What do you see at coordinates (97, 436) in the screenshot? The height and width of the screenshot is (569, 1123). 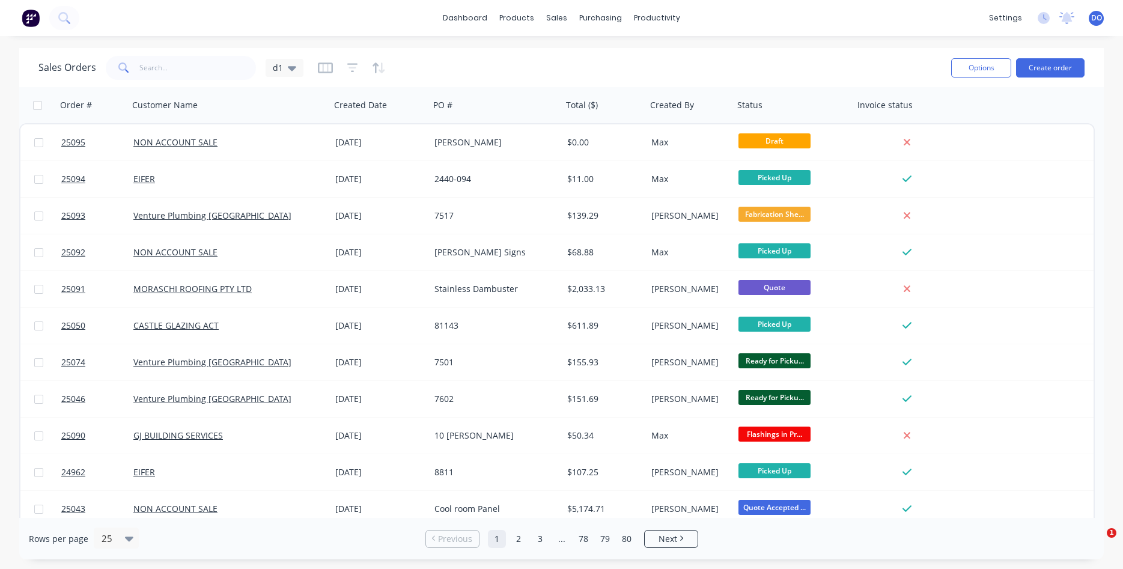 I see `a: 25090` at bounding box center [97, 436].